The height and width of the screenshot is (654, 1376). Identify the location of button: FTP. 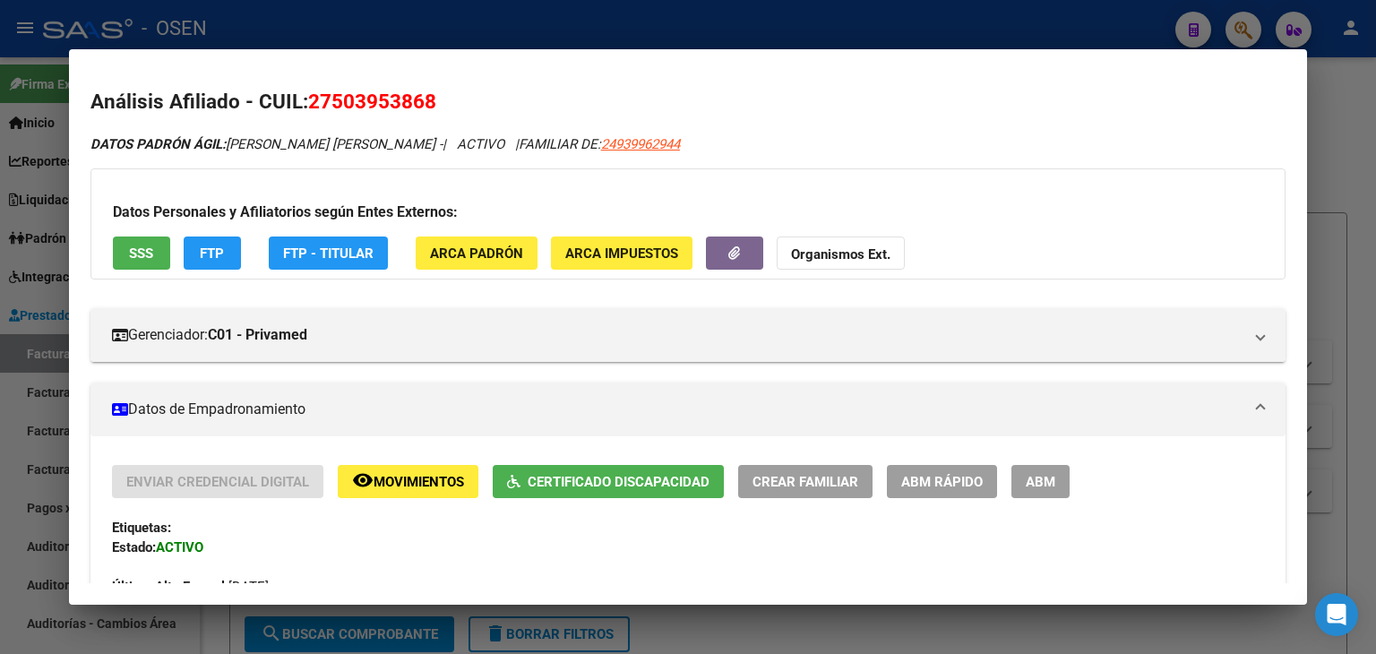
(212, 253).